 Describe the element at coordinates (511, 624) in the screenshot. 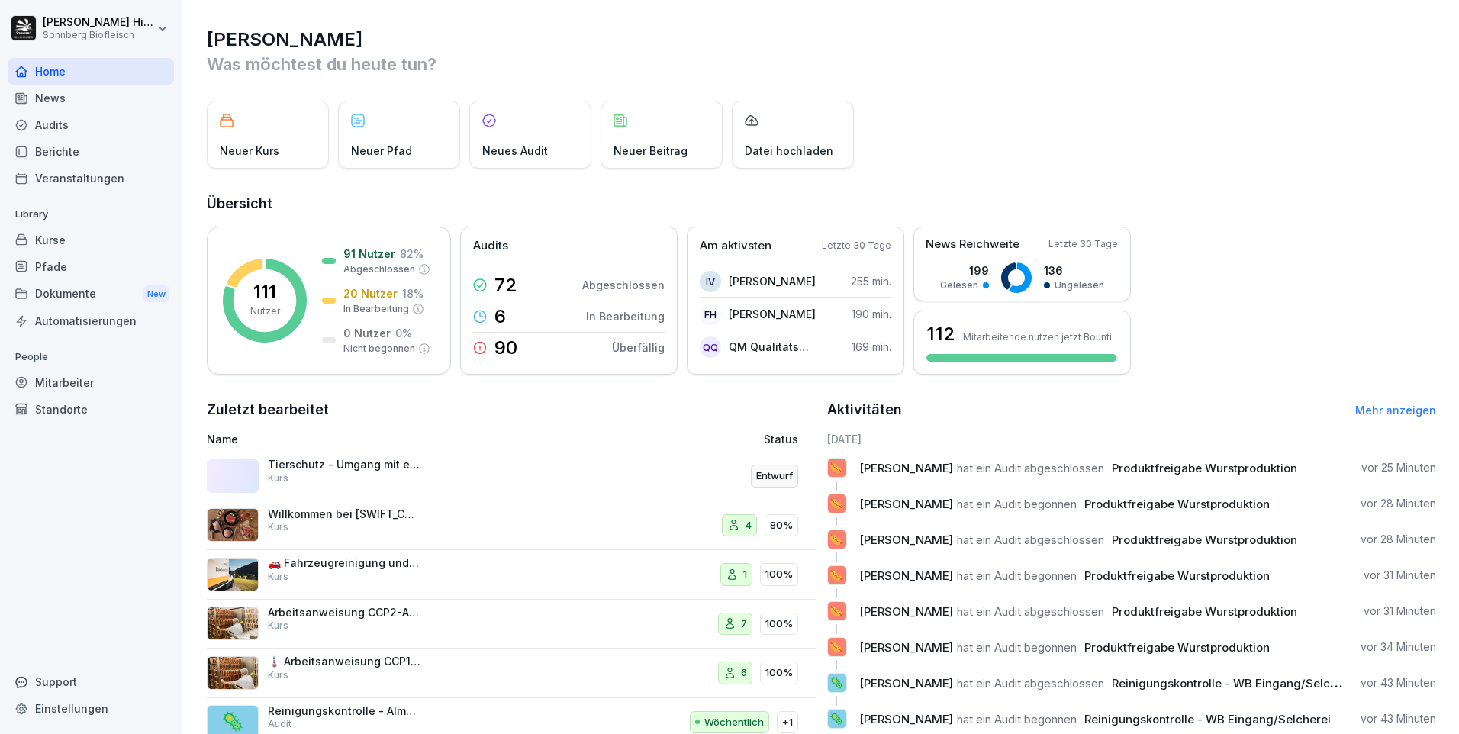

I see `a: Arbeitsanweisung CCP2-AbtrocknungKurs7100%` at that location.